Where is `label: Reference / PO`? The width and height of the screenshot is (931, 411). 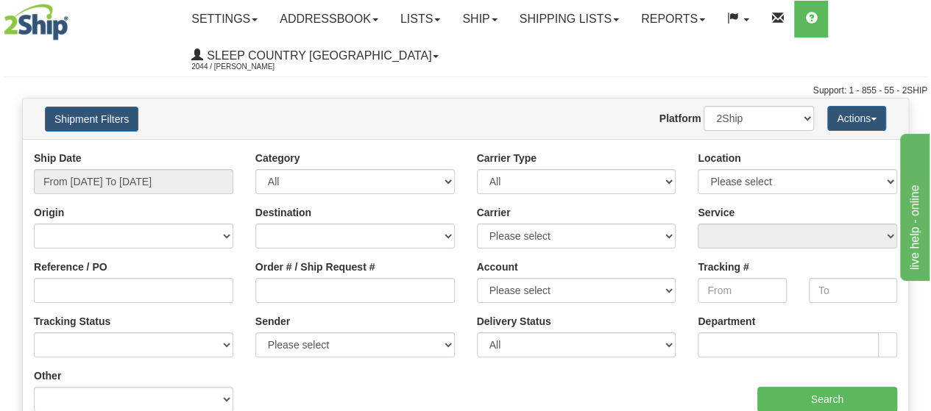 label: Reference / PO is located at coordinates (71, 267).